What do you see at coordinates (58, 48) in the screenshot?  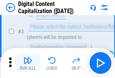 I see `div: TrailBalanceFlat - imported` at bounding box center [58, 48].